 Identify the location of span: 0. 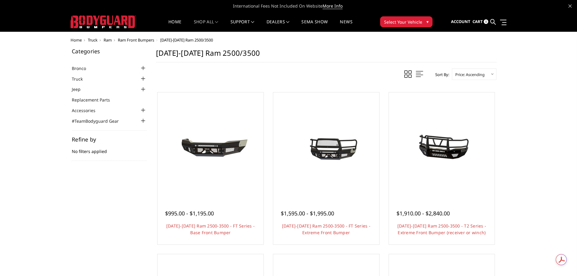
(485, 21).